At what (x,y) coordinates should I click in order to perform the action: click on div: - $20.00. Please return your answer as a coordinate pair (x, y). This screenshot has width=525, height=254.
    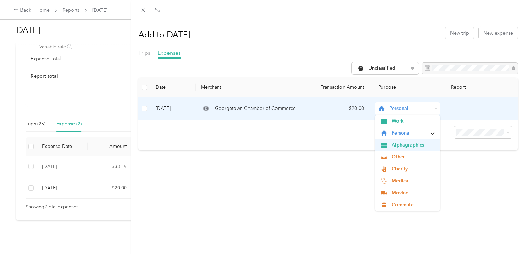
    Looking at the image, I should click on (337, 108).